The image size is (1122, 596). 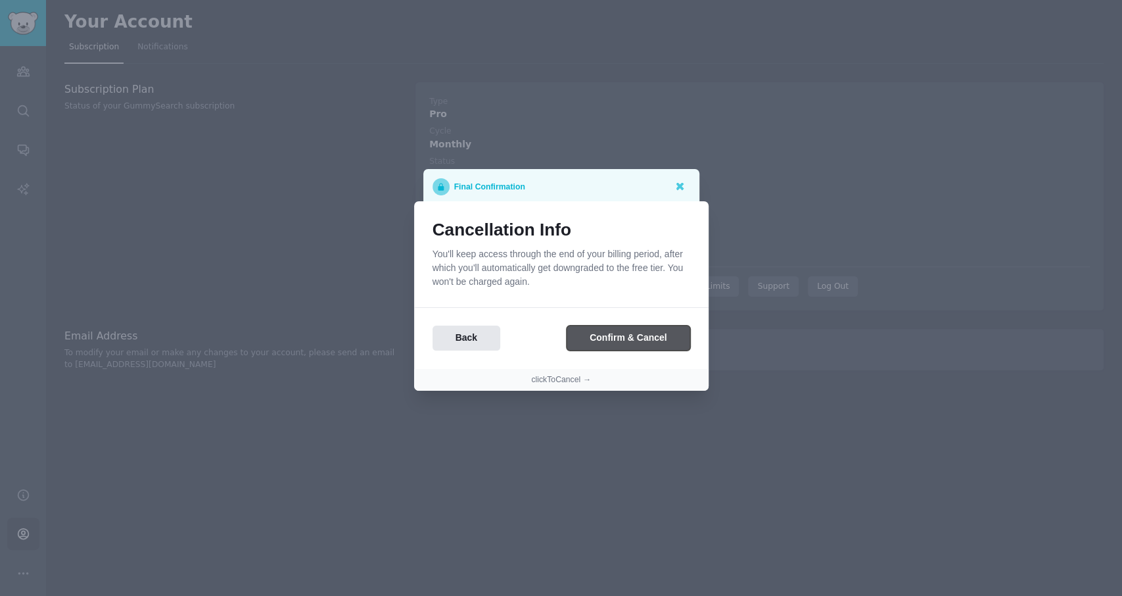 I want to click on button: Back, so click(x=466, y=338).